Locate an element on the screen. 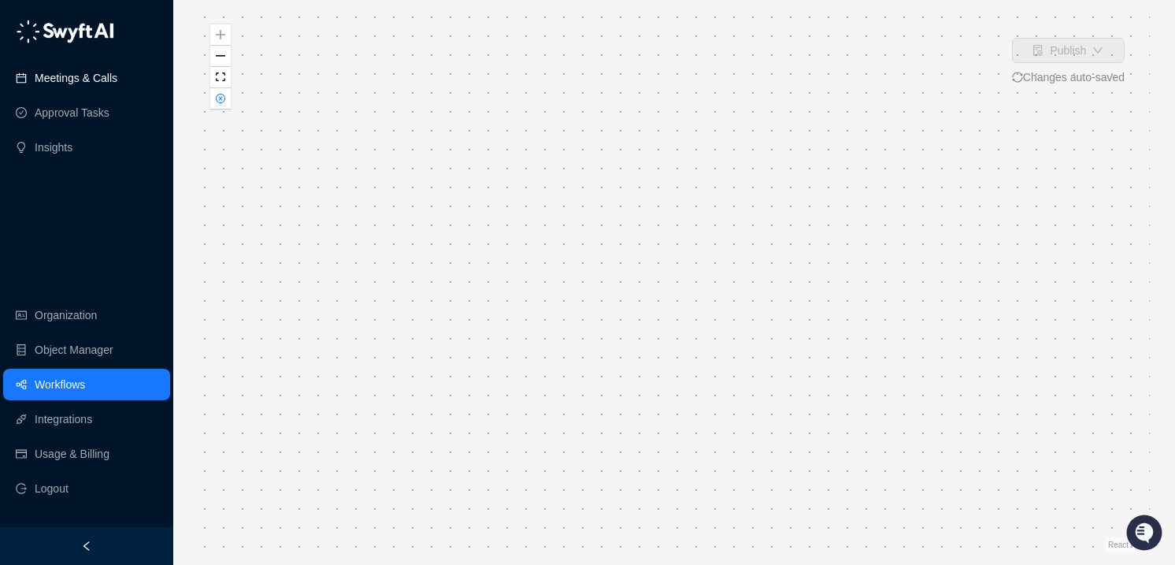  div: Start new chat is located at coordinates (156, 150).